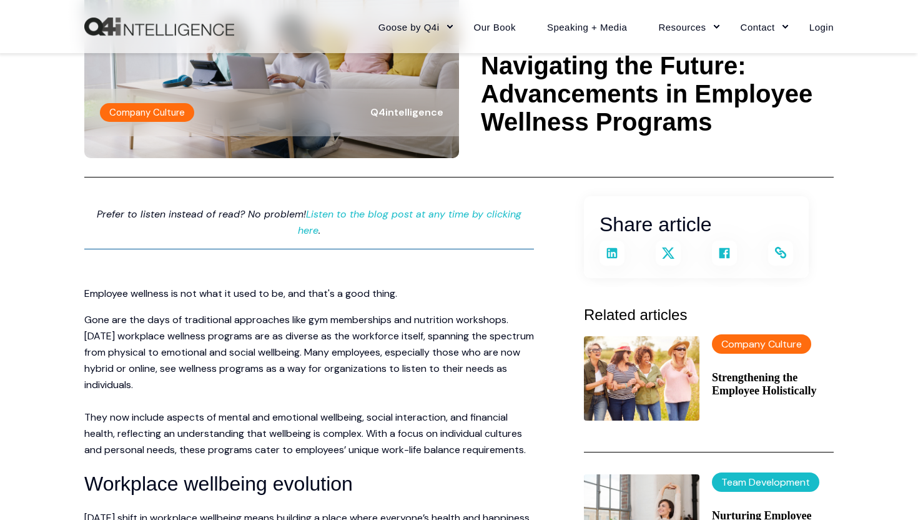 This screenshot has width=918, height=520. What do you see at coordinates (410, 222) in the screenshot?
I see `a: Listen to the blog post at any time by clicking here` at bounding box center [410, 222].